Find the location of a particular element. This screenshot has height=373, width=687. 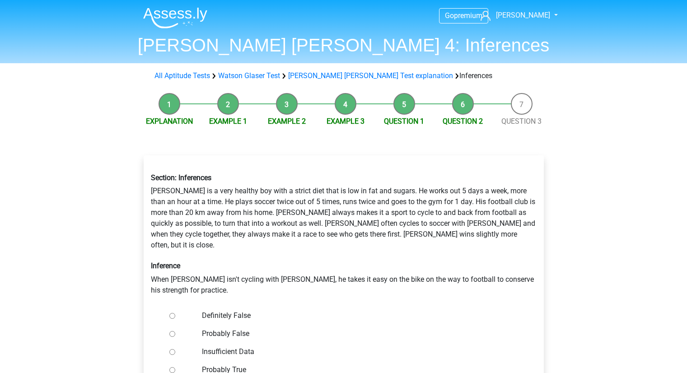

label: Definitely False is located at coordinates (358, 316).